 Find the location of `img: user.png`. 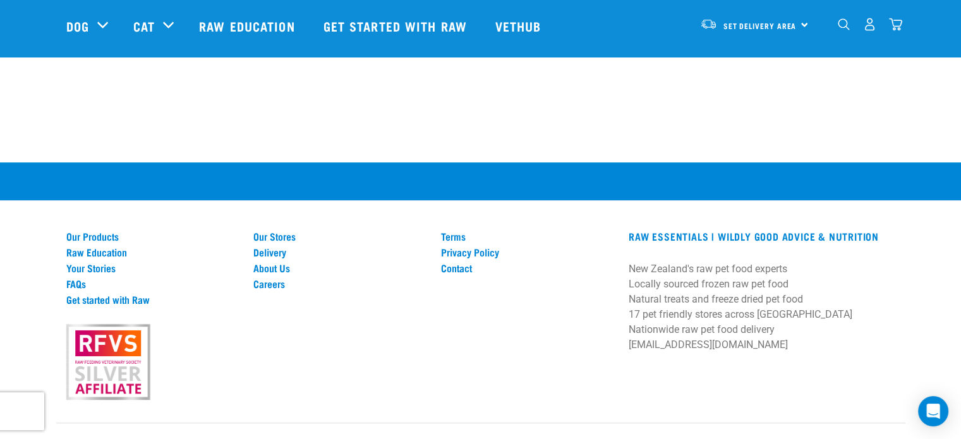

img: user.png is located at coordinates (869, 24).